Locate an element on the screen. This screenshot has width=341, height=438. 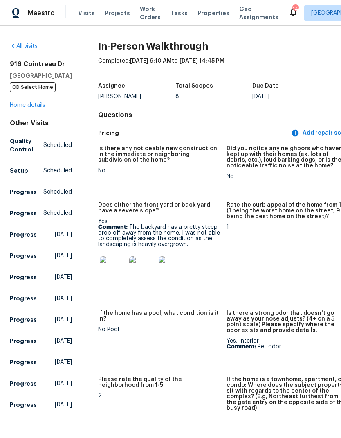
a: Home details is located at coordinates (27, 105).